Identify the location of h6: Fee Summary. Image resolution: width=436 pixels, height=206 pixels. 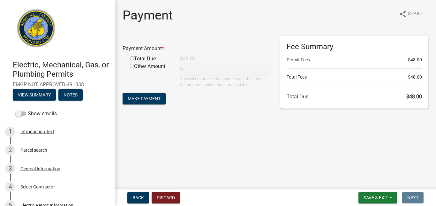
(354, 47).